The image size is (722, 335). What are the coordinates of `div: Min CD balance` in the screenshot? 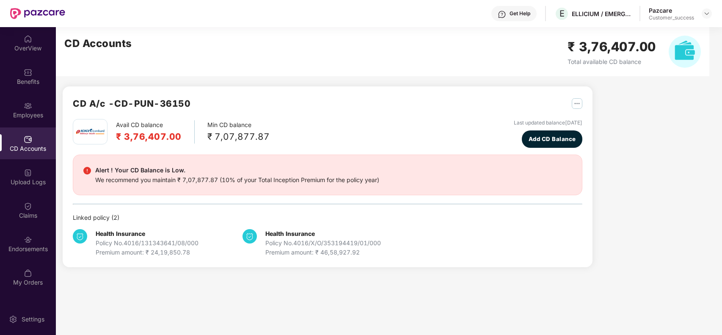 It's located at (238, 132).